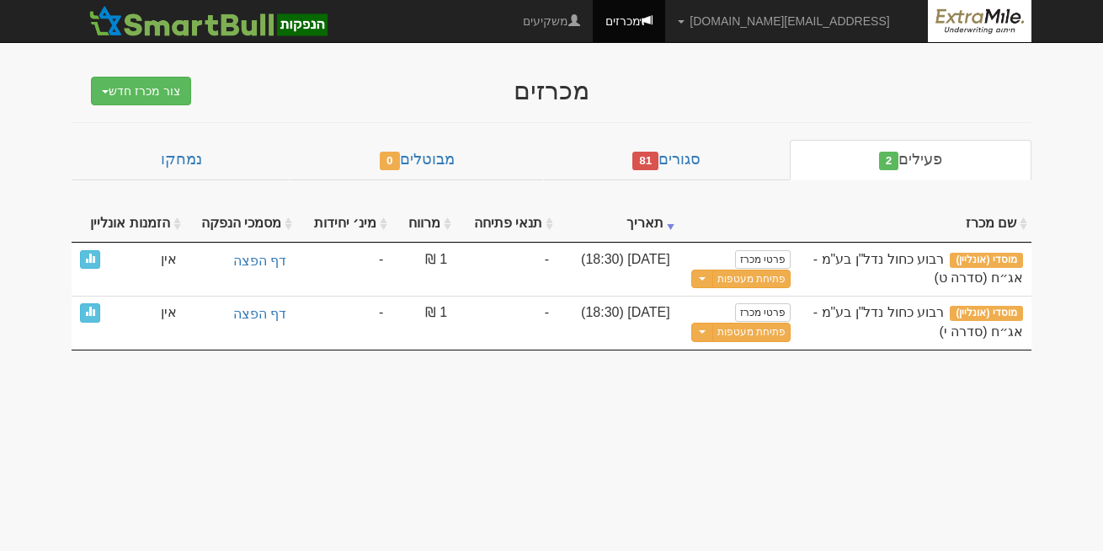  I want to click on button: צור מכרז חדש, so click(141, 91).